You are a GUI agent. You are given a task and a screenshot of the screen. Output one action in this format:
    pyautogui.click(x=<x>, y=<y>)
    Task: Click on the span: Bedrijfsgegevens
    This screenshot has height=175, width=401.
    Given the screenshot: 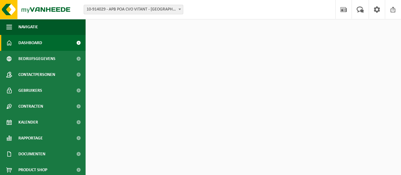 What is the action you would take?
    pyautogui.click(x=37, y=59)
    